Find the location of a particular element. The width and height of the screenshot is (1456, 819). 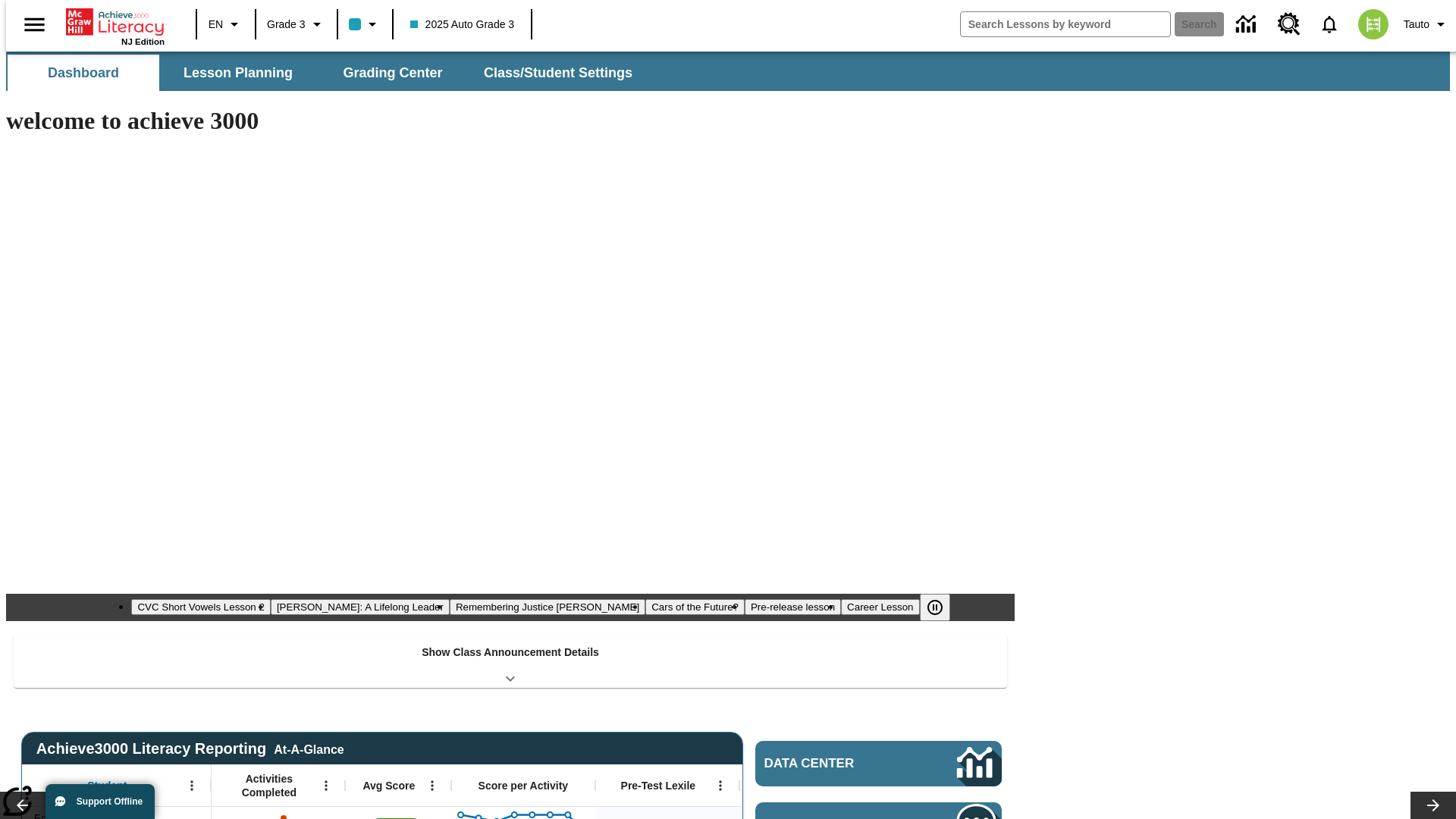

span: Achieve3000 Literacy Reporting is located at coordinates (190, 749).